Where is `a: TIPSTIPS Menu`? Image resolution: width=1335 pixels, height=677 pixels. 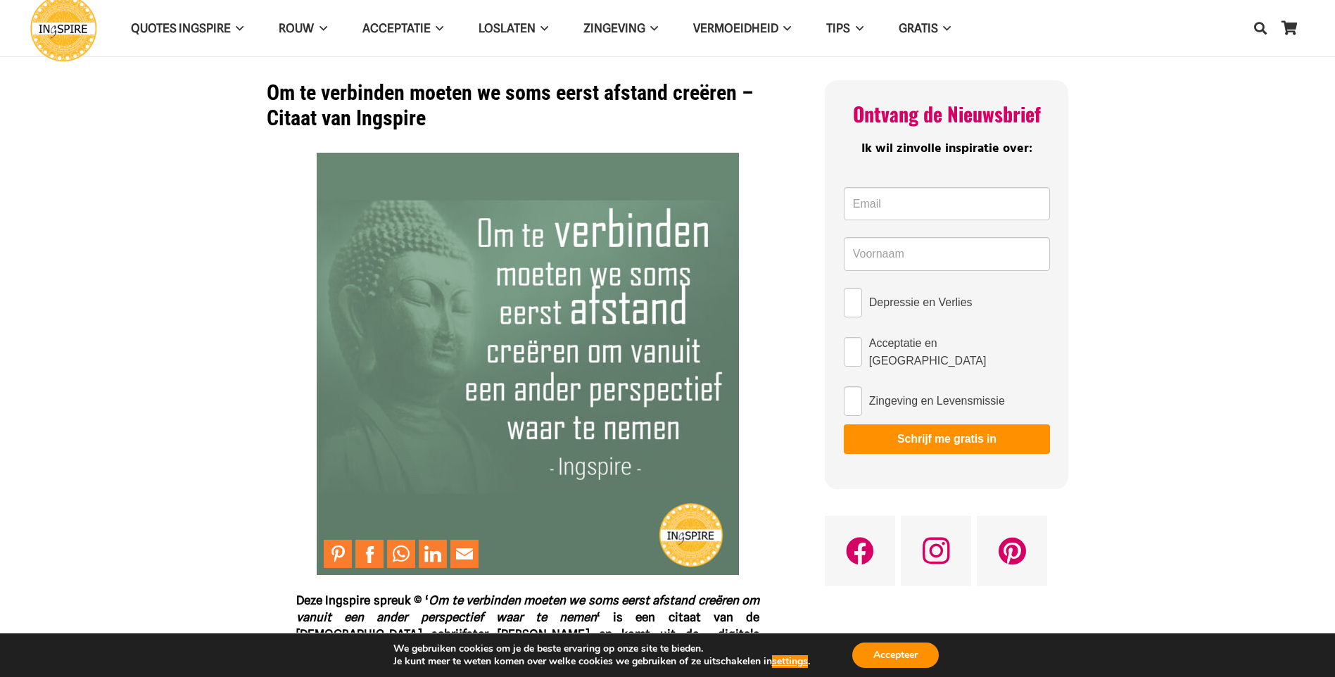
a: TIPSTIPS Menu is located at coordinates (845, 28).